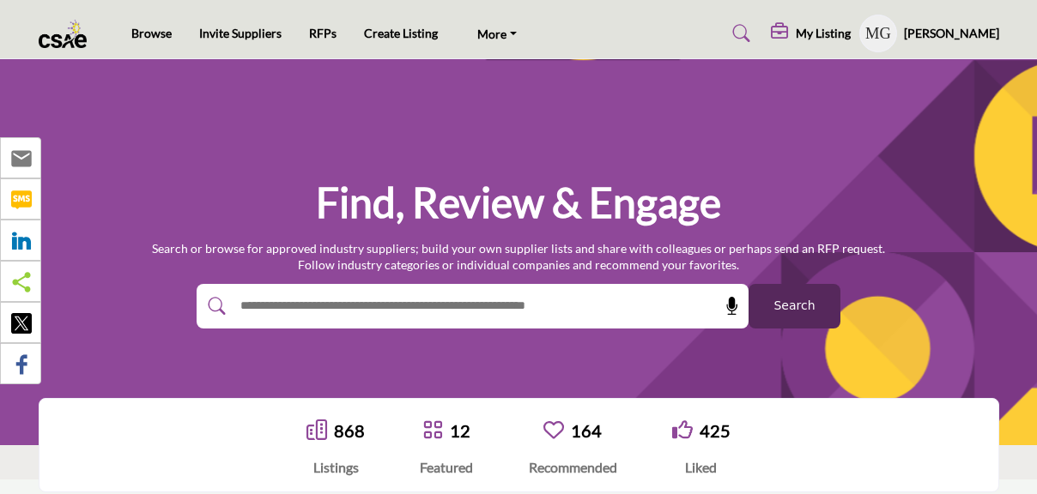 The height and width of the screenshot is (494, 1037). I want to click on div: Featured, so click(446, 468).